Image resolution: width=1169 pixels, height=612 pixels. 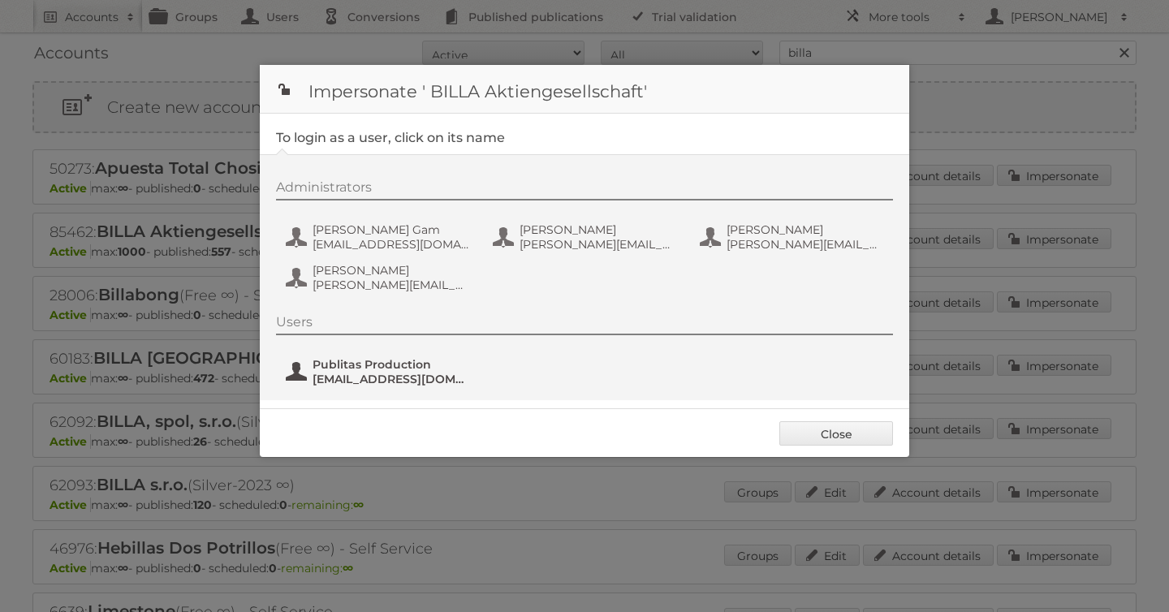 I want to click on h1: Impersonate ' BILLA Aktiengesellschaft', so click(x=584, y=89).